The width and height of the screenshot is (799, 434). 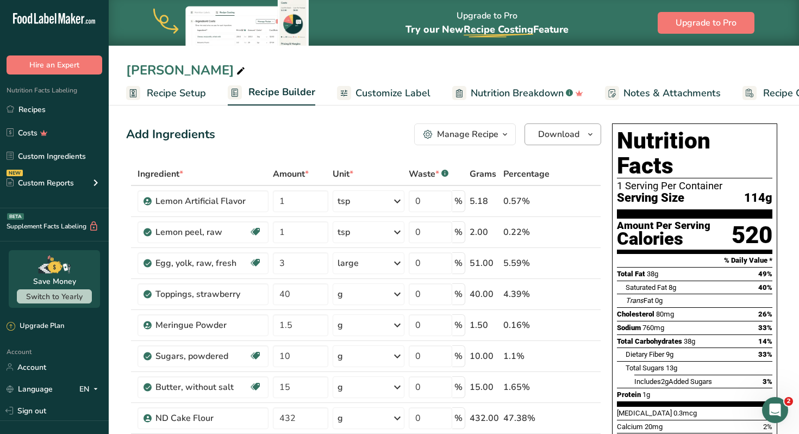 I want to click on span: Grams, so click(x=483, y=174).